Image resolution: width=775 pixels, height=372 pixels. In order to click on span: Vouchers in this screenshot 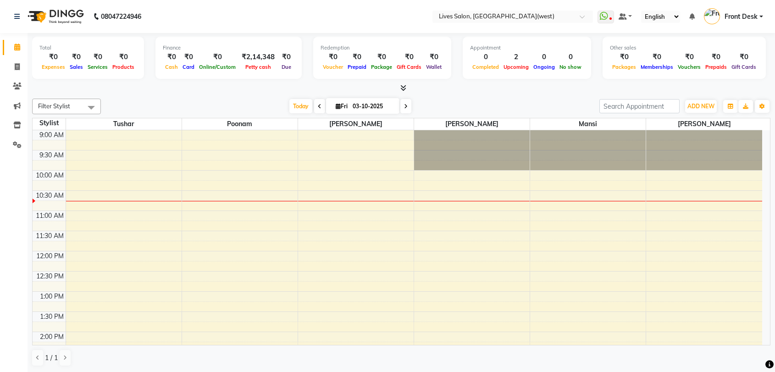, I will do `click(689, 67)`.